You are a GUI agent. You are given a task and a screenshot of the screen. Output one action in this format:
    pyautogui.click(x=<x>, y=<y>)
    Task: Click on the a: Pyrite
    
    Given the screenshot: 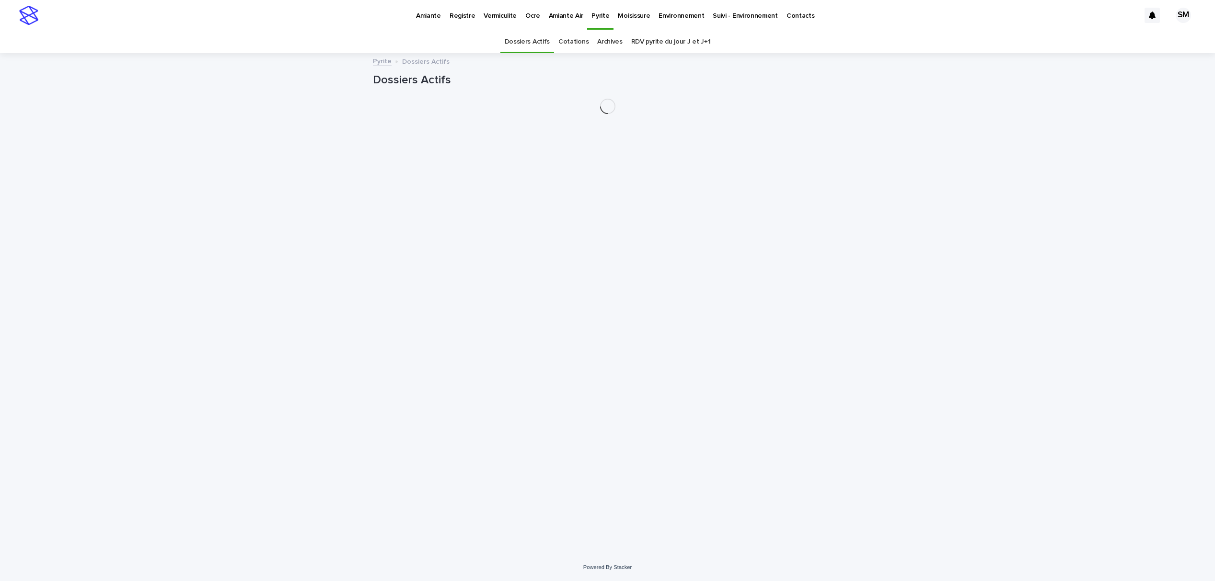 What is the action you would take?
    pyautogui.click(x=382, y=60)
    